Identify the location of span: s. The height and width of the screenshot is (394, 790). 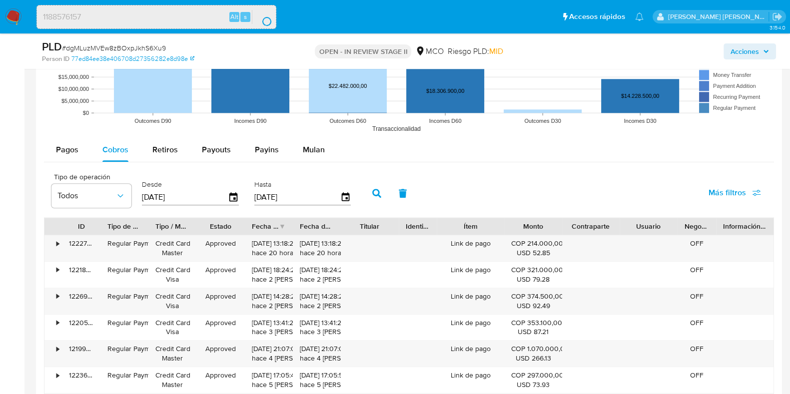
(245, 16).